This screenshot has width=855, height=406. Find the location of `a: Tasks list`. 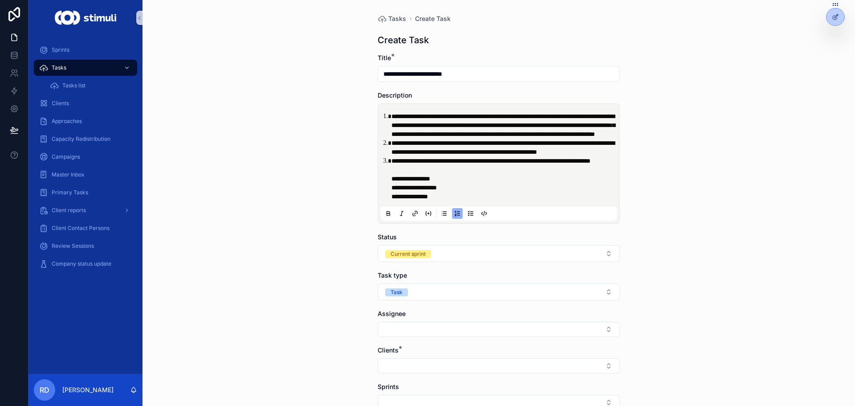

a: Tasks list is located at coordinates (91, 85).